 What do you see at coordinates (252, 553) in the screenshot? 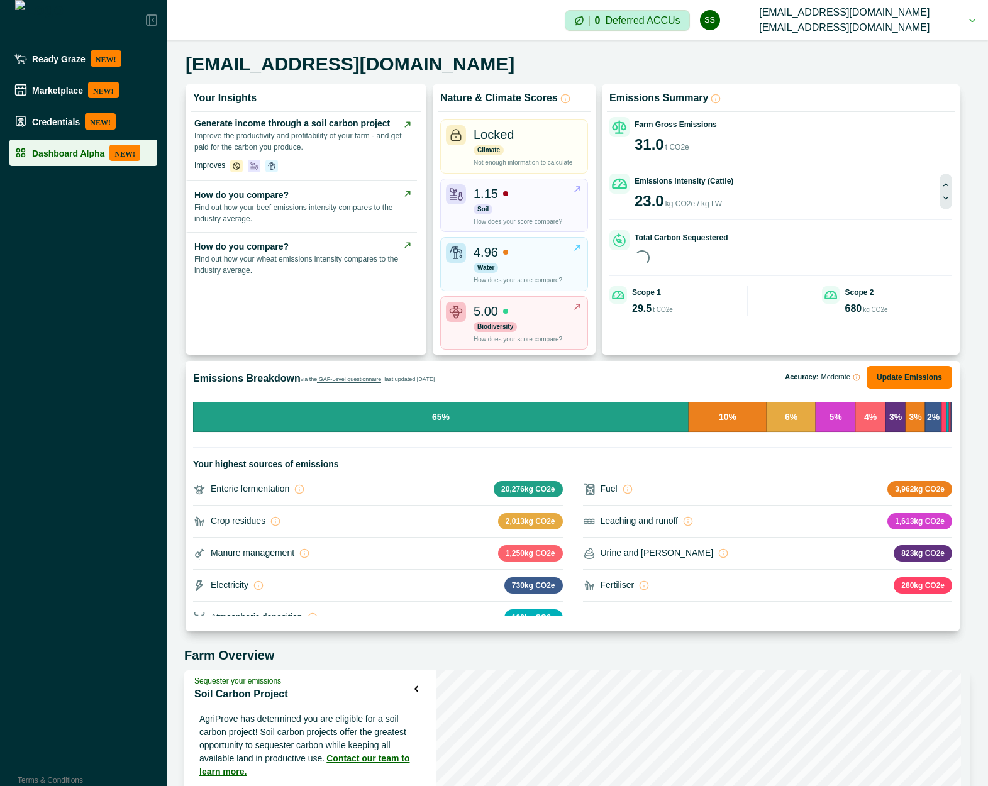
I see `p: Manure management` at bounding box center [252, 553].